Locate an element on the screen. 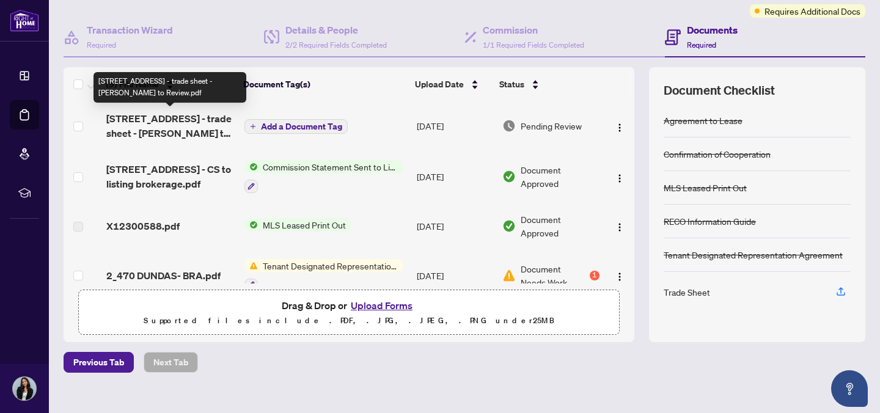  div: MLS Leased Print Out is located at coordinates (705, 188).